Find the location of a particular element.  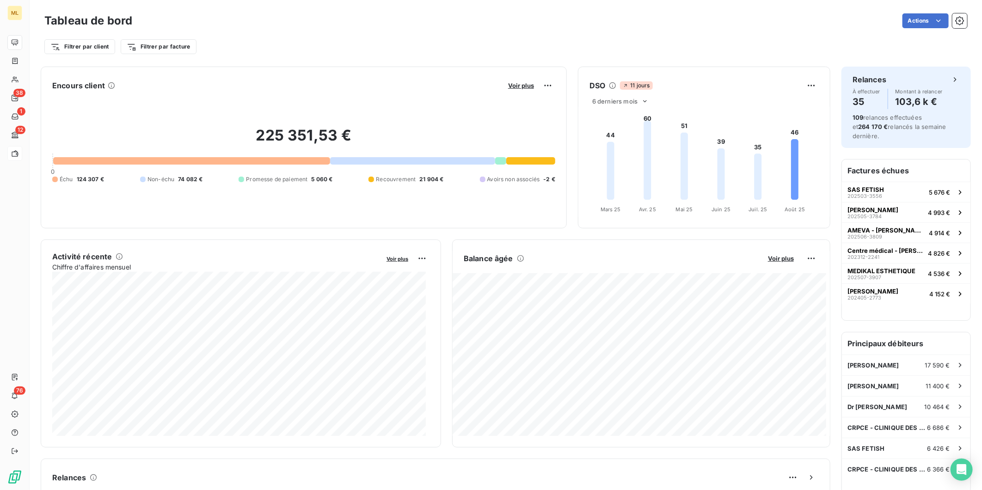

span: Échu is located at coordinates (66, 179).